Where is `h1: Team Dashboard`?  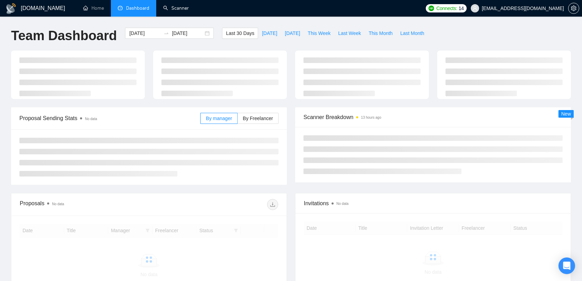
h1: Team Dashboard is located at coordinates (64, 36).